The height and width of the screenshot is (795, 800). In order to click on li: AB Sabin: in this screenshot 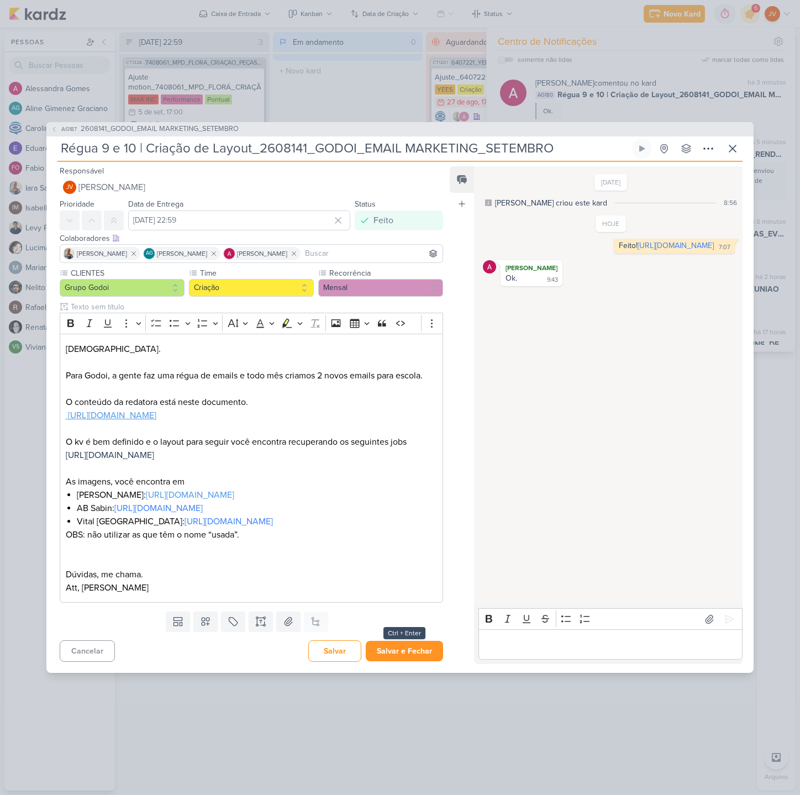, I will do `click(257, 508)`.